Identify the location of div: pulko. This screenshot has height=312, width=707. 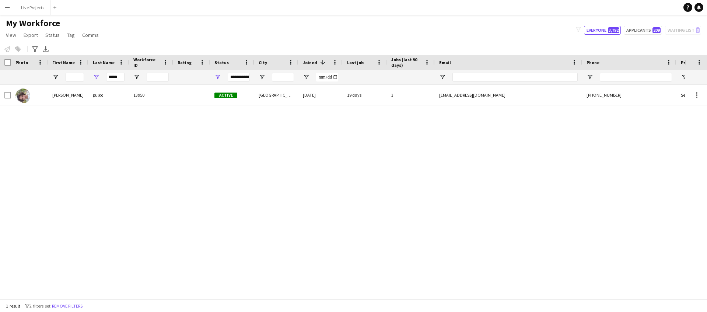
(109, 95).